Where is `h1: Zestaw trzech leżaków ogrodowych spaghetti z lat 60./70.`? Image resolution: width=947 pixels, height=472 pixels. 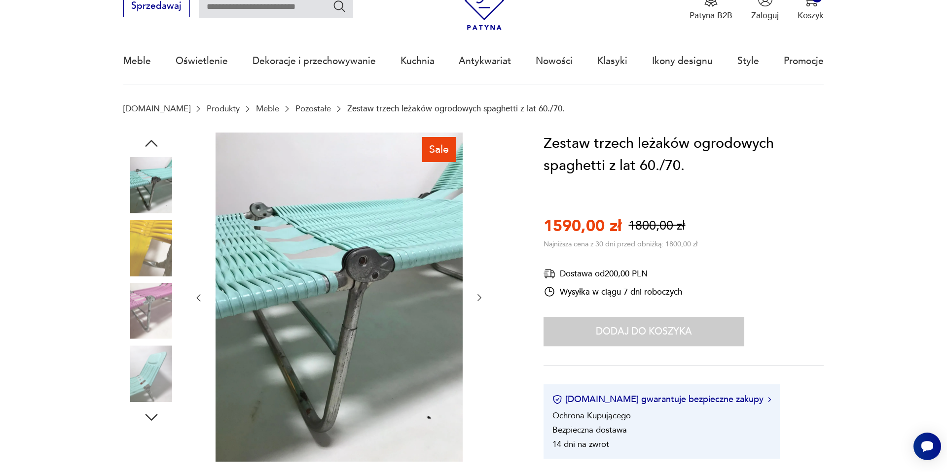
h1: Zestaw trzech leżaków ogrodowych spaghetti z lat 60./70. is located at coordinates (683, 155).